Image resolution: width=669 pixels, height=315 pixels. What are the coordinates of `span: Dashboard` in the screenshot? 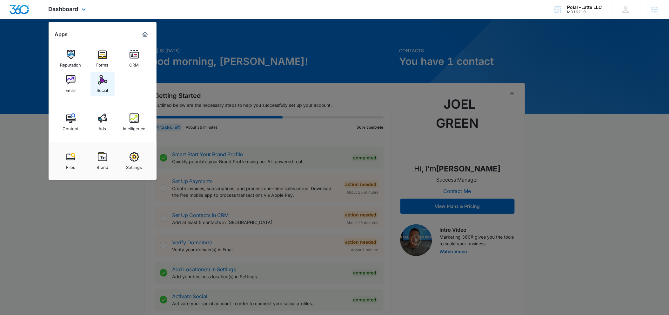 It's located at (63, 9).